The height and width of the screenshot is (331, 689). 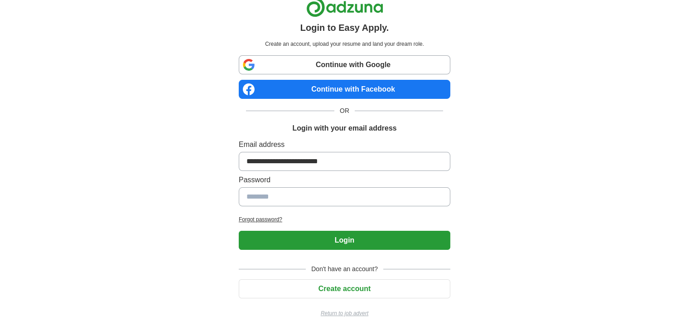 What do you see at coordinates (344, 219) in the screenshot?
I see `a: Forgot password?` at bounding box center [344, 219].